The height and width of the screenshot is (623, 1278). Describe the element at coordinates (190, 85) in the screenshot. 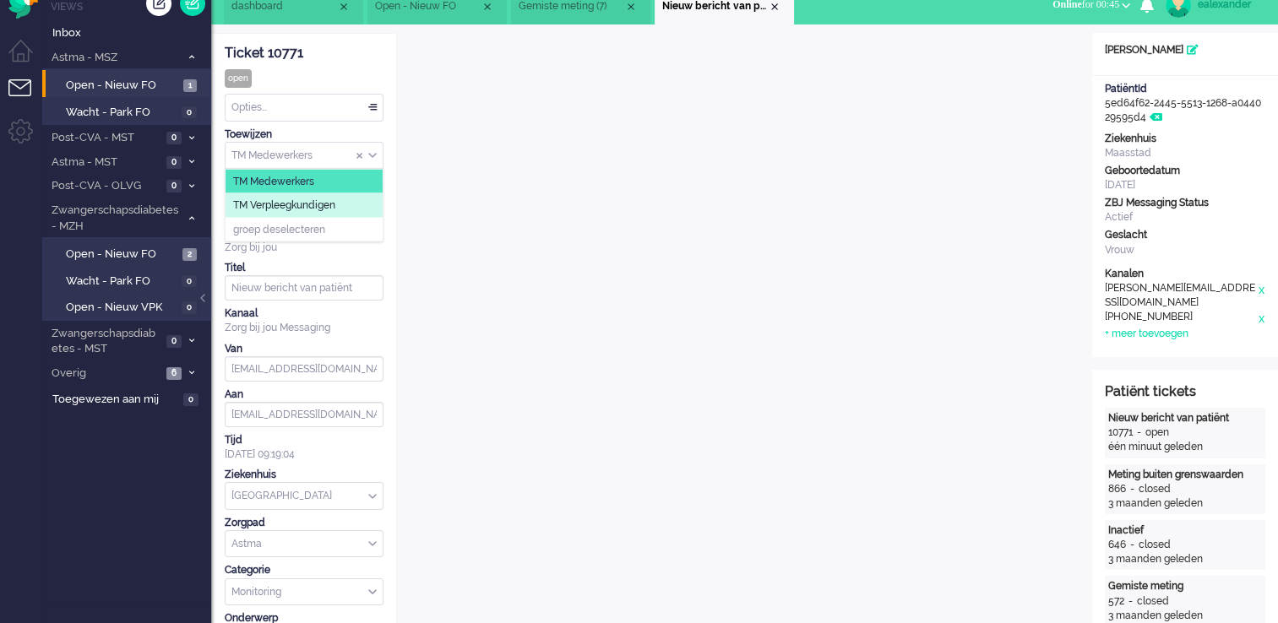

I see `span: 1` at that location.